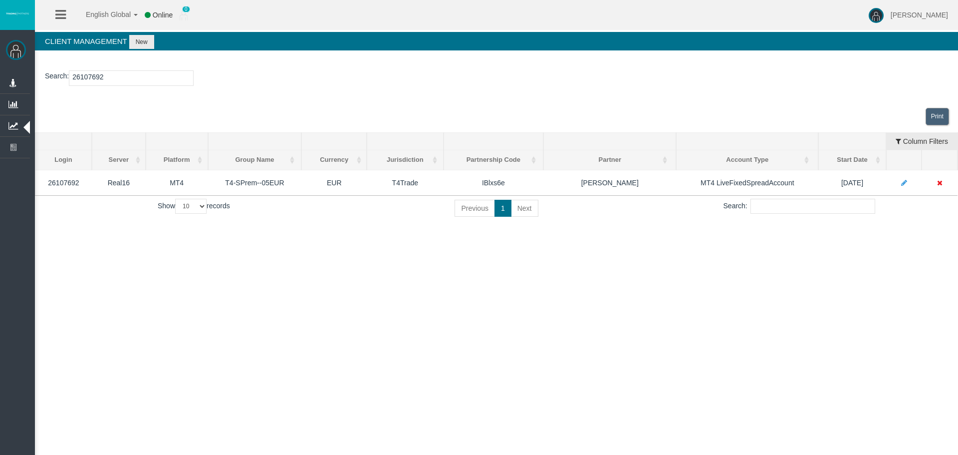 The width and height of the screenshot is (958, 455). Describe the element at coordinates (119, 182) in the screenshot. I see `td: Real16` at that location.